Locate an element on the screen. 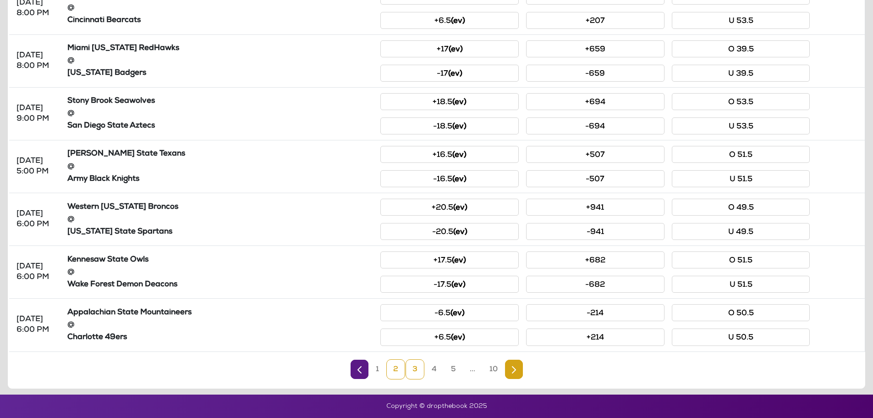 The image size is (873, 418). button: O 50.5 is located at coordinates (741, 312).